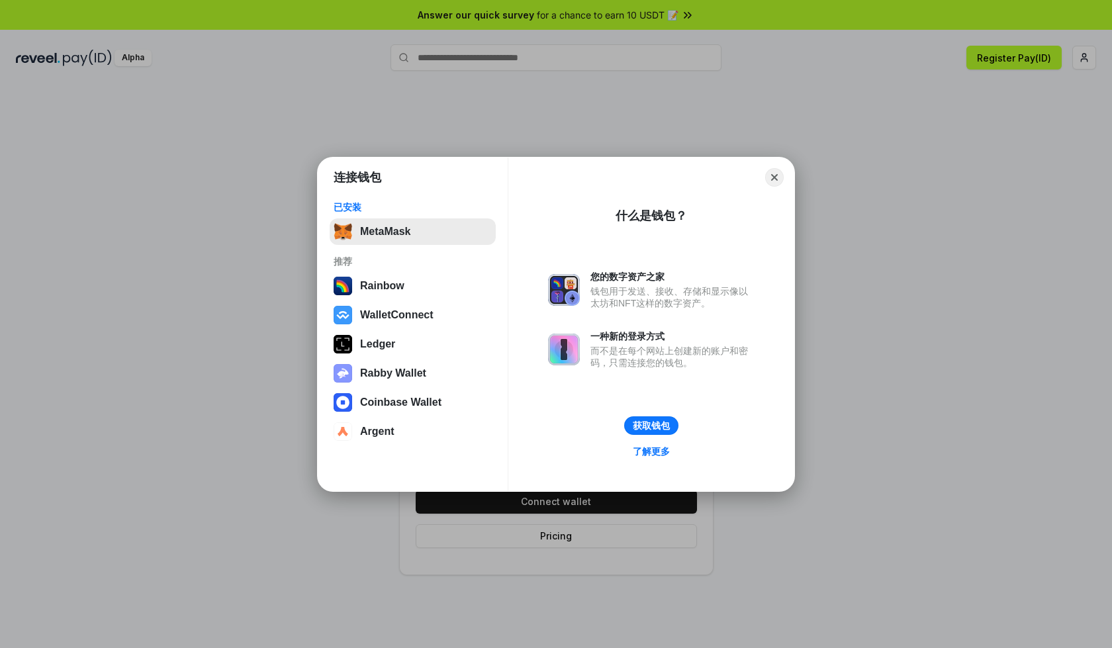 Image resolution: width=1112 pixels, height=648 pixels. What do you see at coordinates (377, 431) in the screenshot?
I see `div: Argent` at bounding box center [377, 431].